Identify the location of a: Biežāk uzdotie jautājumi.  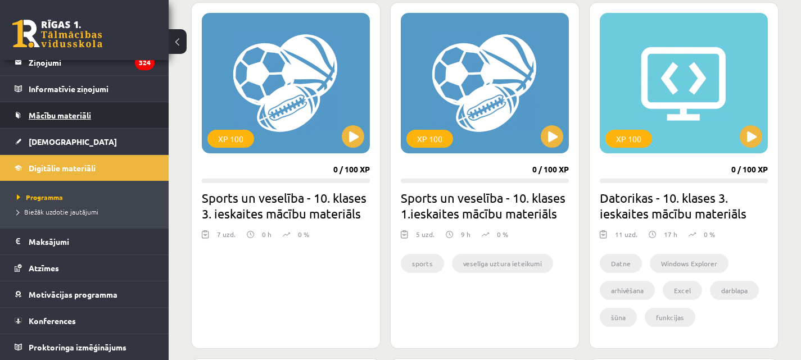
(87, 212).